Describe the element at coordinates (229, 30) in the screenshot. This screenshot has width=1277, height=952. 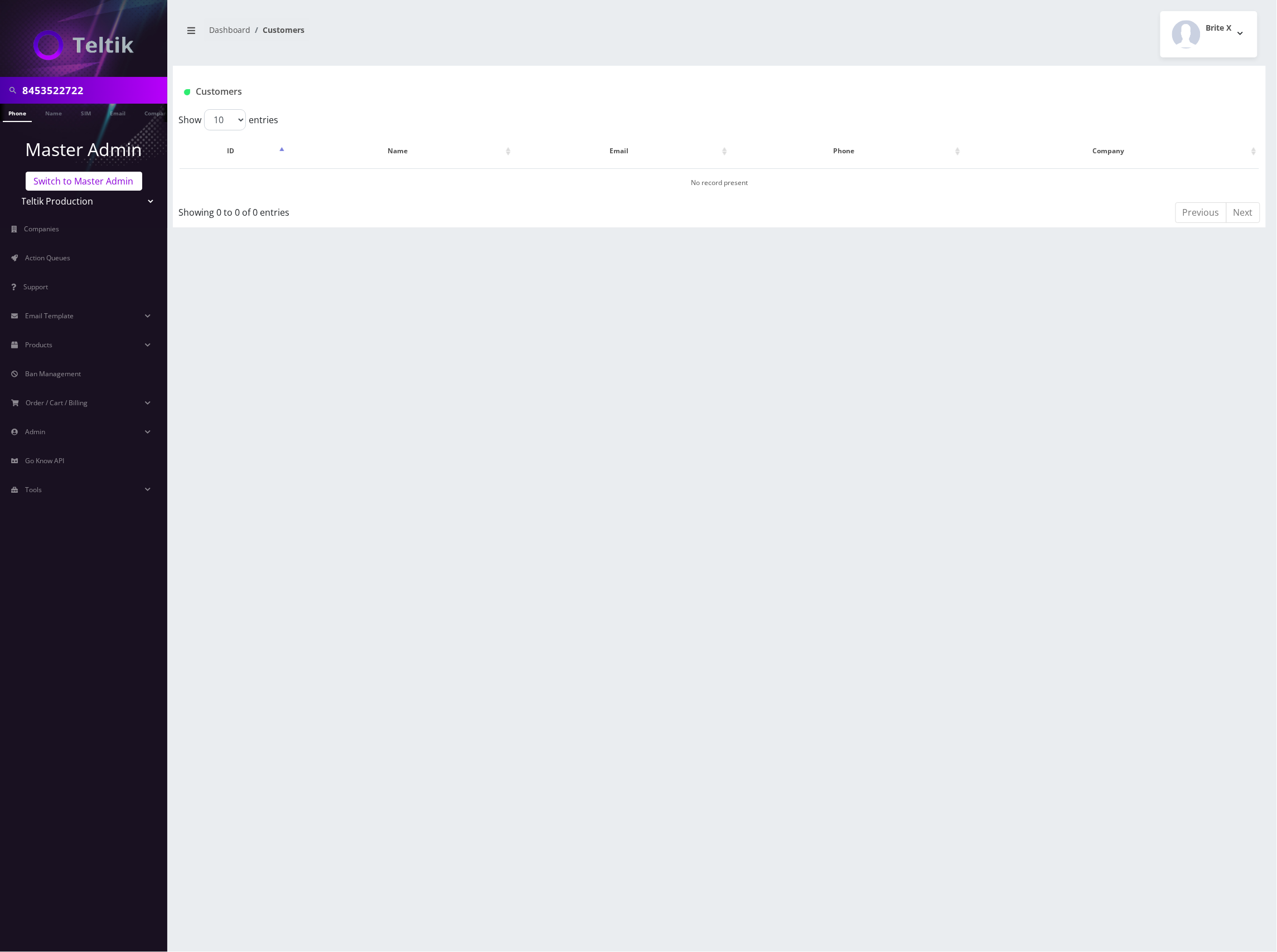
I see `a: Dashboard` at that location.